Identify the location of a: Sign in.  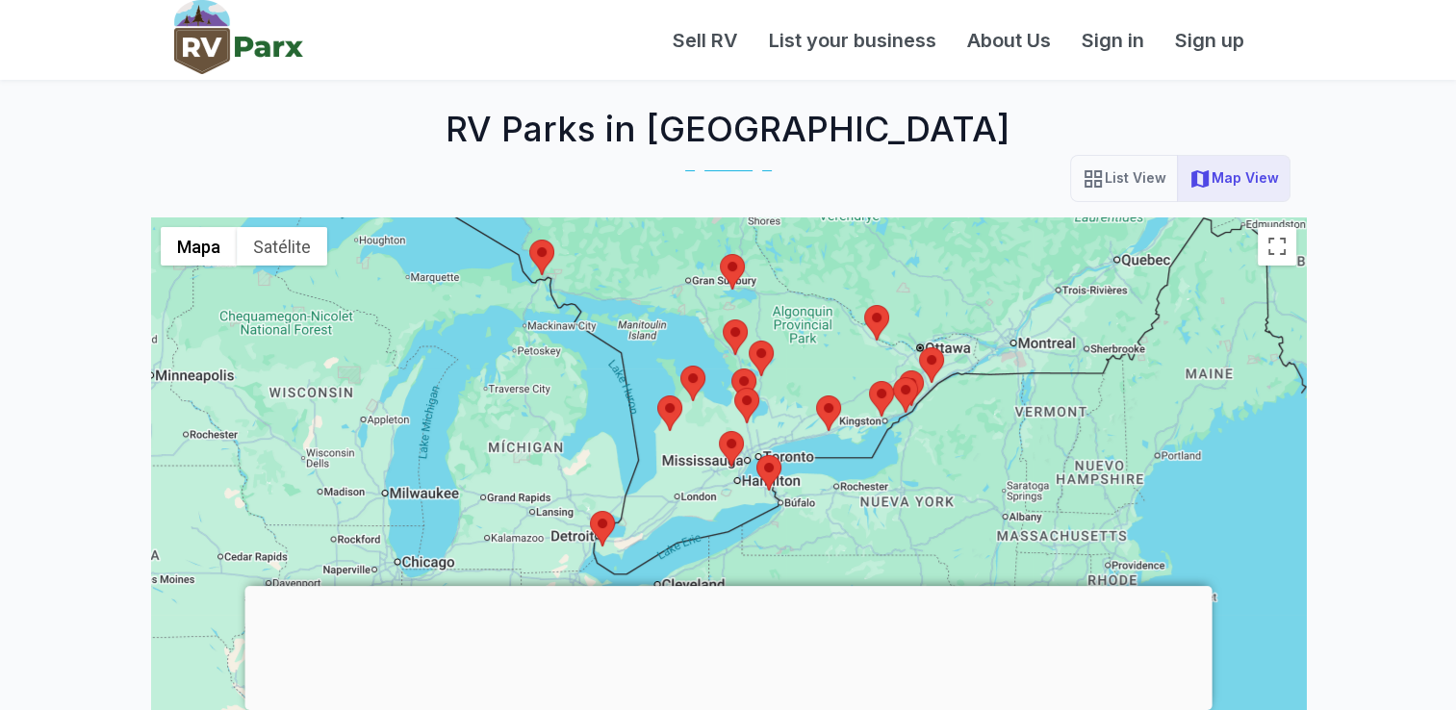
(1112, 40).